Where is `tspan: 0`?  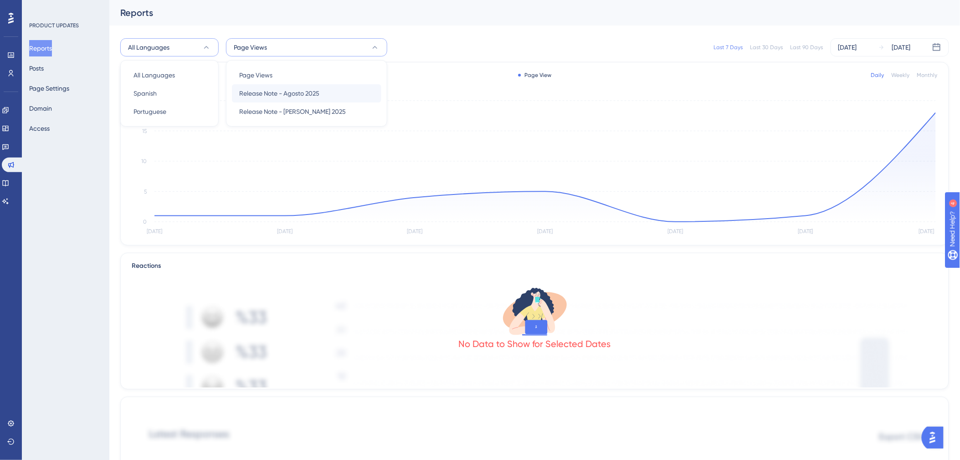 tspan: 0 is located at coordinates (145, 222).